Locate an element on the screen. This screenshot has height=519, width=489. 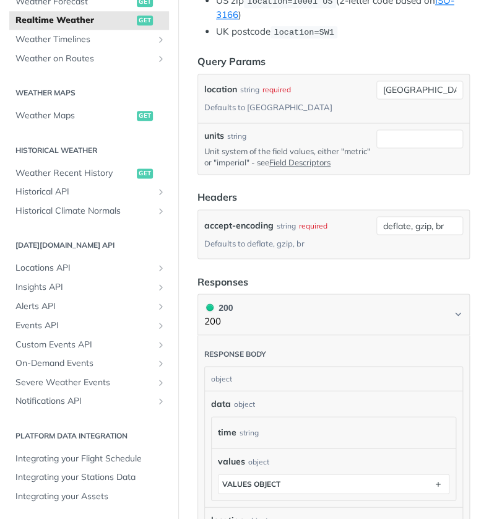
button: Show subpages for Alerts API is located at coordinates (161, 306).